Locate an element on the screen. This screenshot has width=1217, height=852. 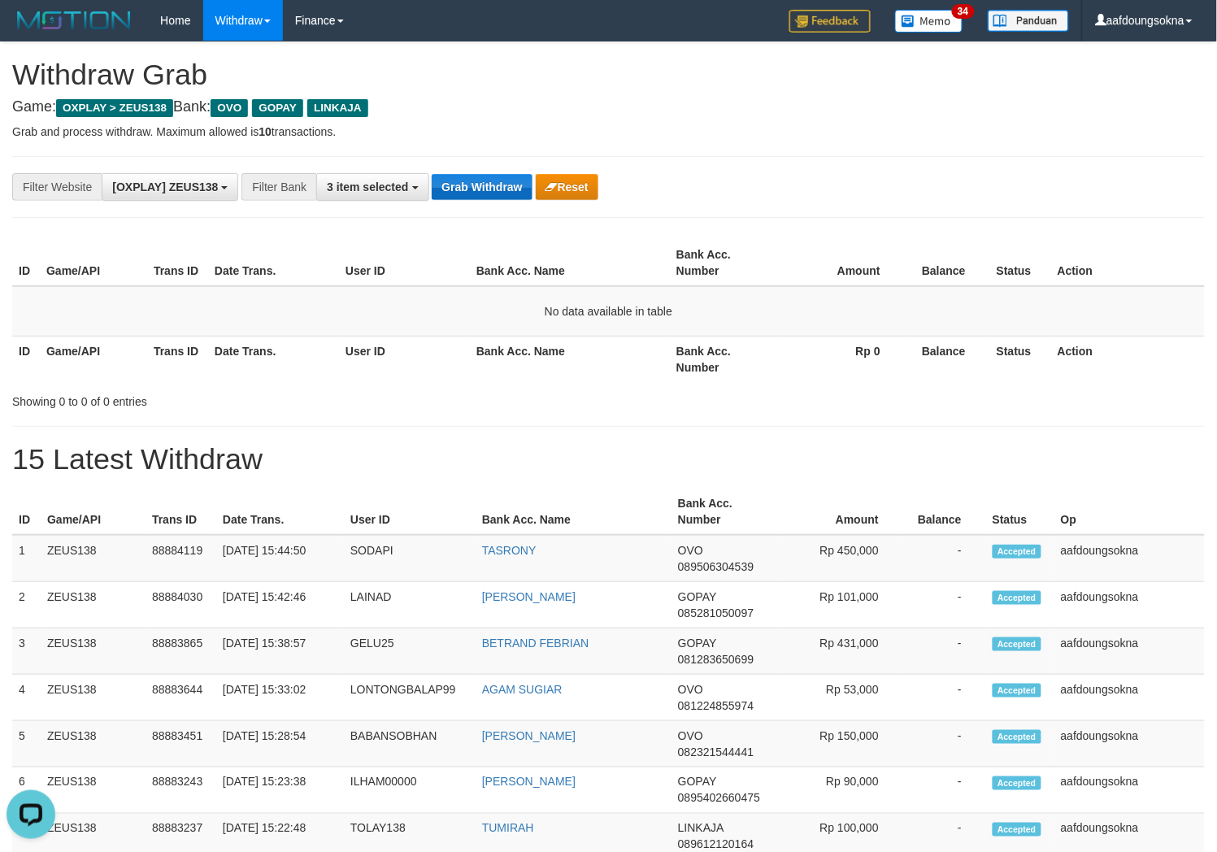
button: 3 item selected is located at coordinates (372, 187).